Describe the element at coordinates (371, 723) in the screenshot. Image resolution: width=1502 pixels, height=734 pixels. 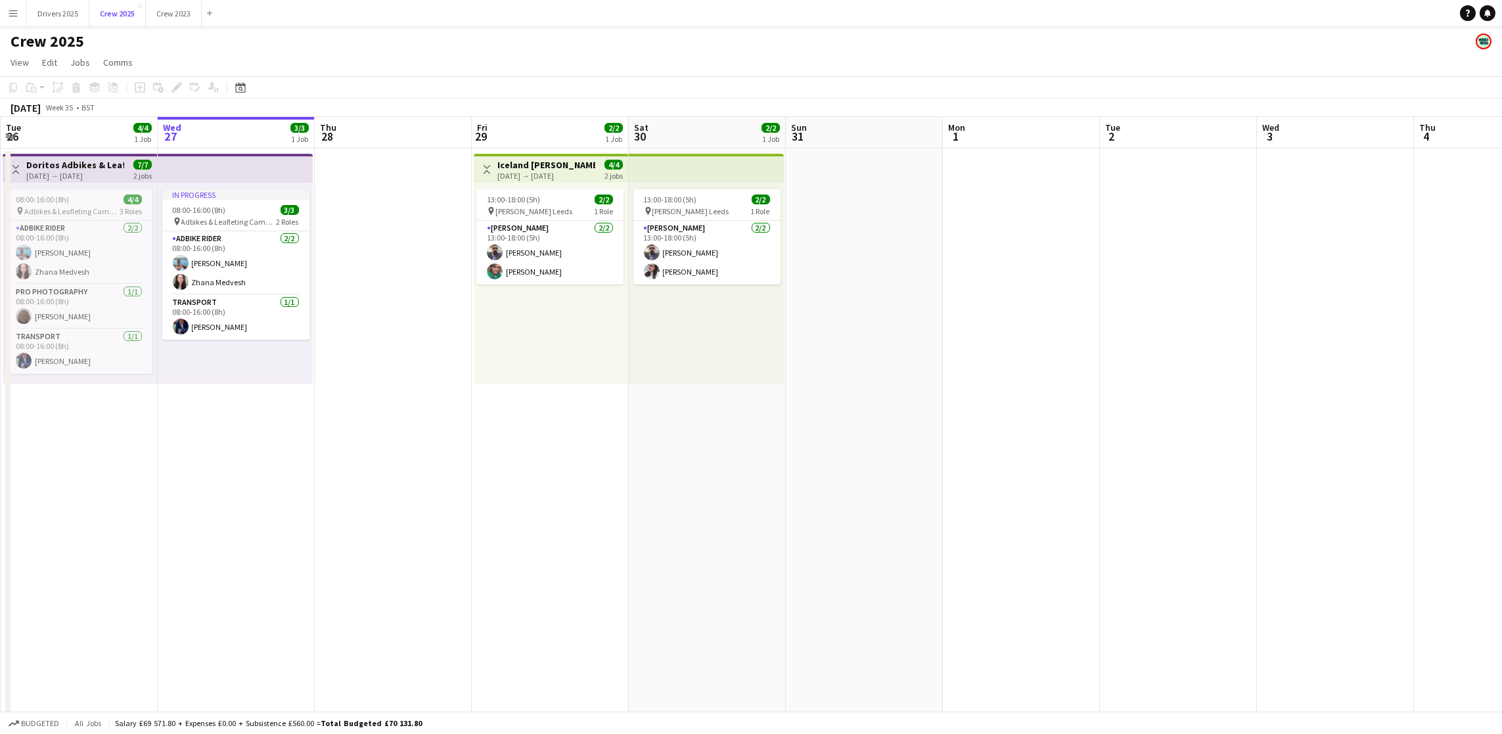
I see `span: Total Budgeted £70 131.80` at that location.